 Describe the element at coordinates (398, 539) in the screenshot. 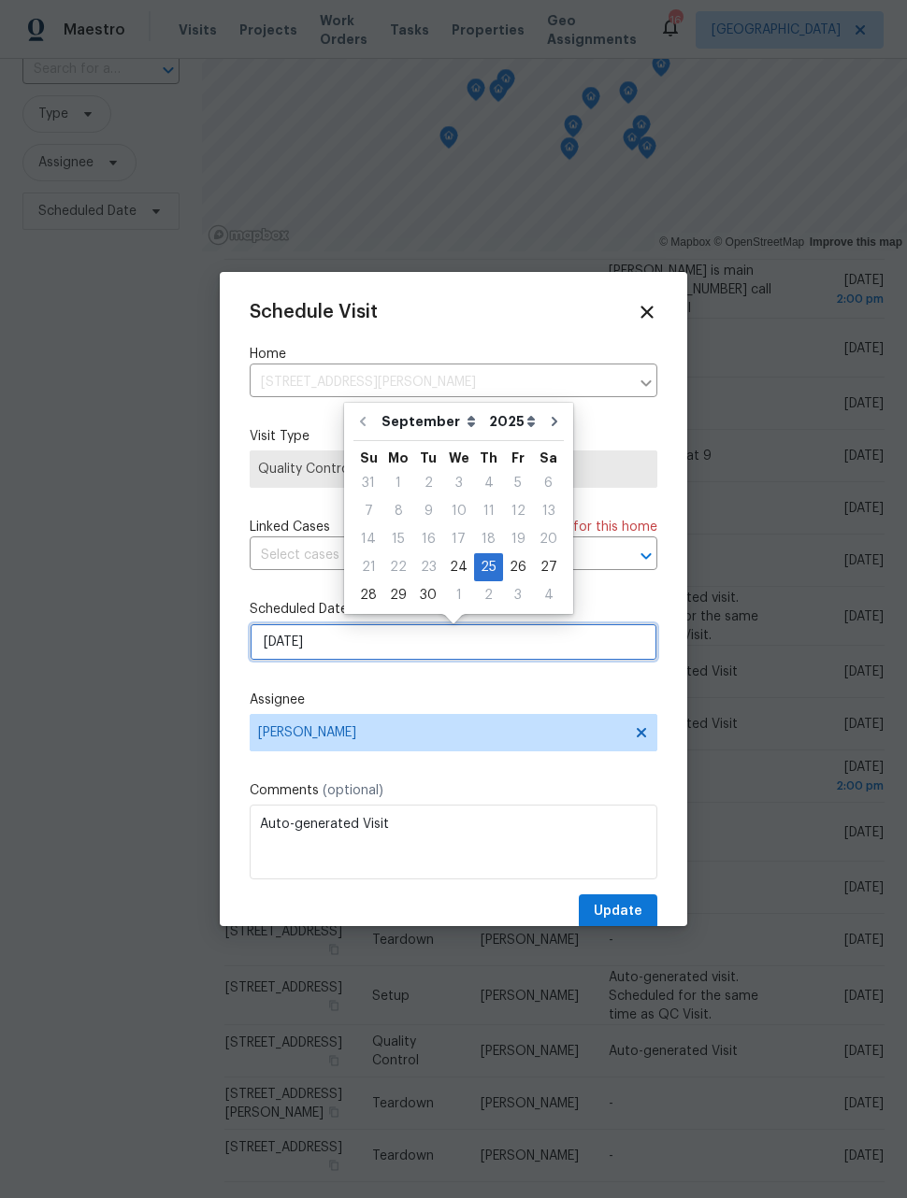

I see `div: Mon Sep 15 2025` at that location.